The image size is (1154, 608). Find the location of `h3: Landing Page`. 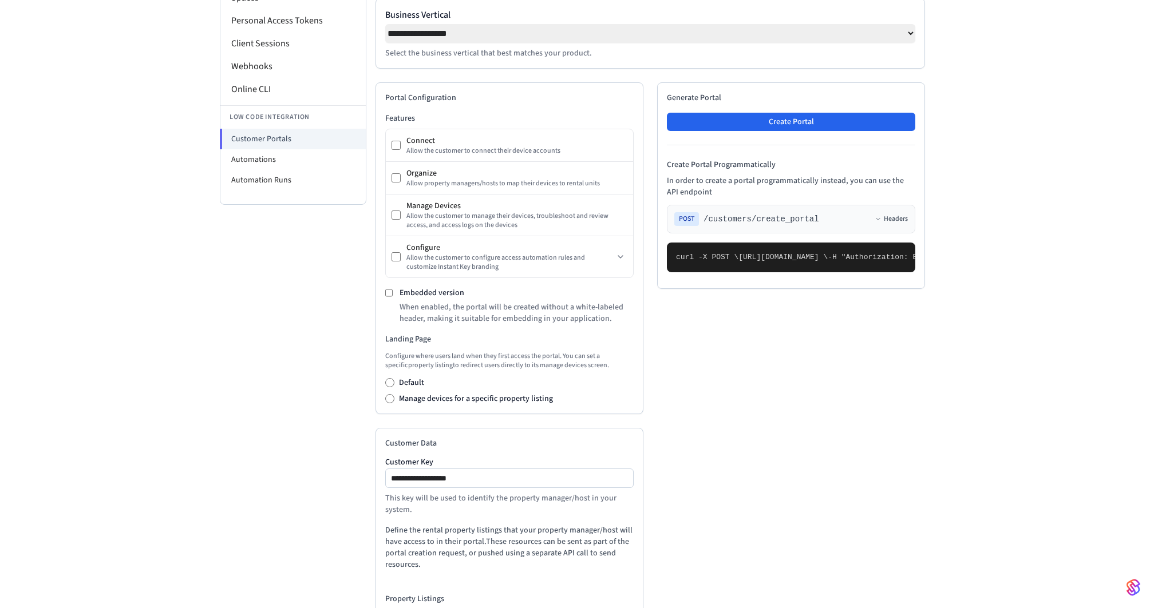

h3: Landing Page is located at coordinates (509, 339).